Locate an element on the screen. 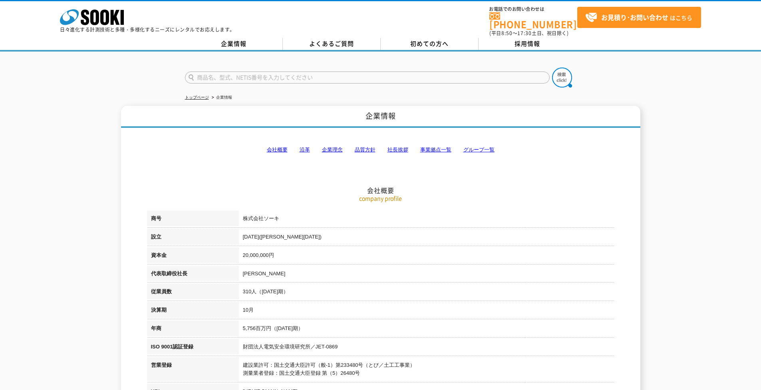  td: 20,000,000円 is located at coordinates (427, 257).